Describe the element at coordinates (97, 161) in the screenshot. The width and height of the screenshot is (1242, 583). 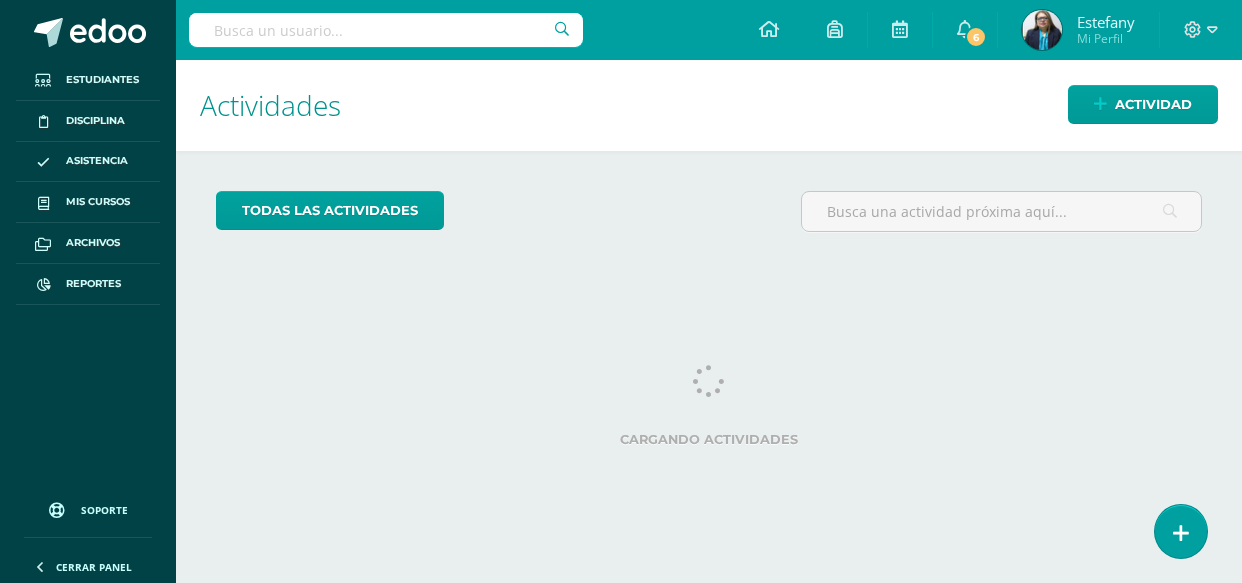
I see `span: Asistencia` at that location.